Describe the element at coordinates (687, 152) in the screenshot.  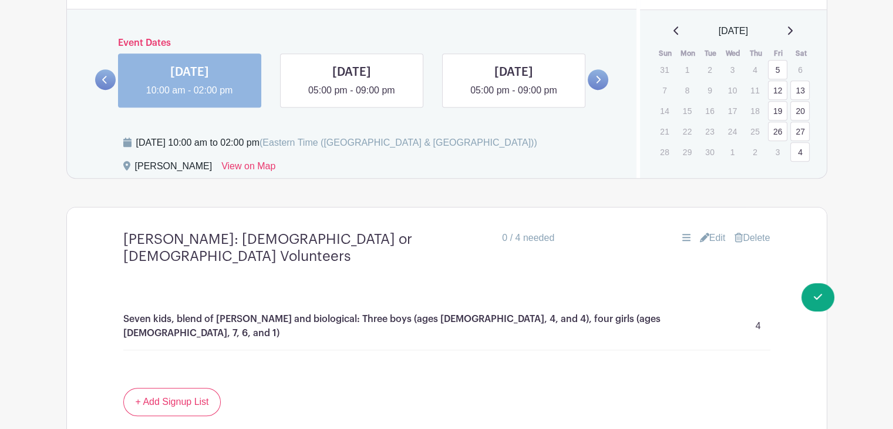
I see `p: 29` at that location.